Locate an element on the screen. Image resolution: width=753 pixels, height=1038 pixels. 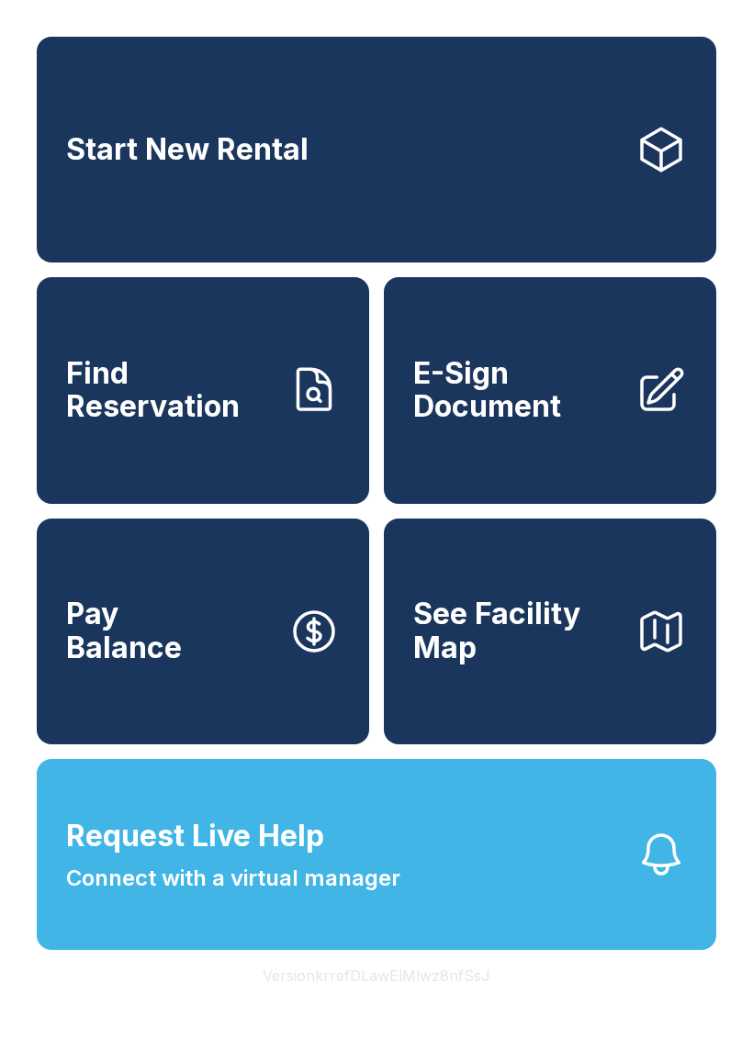
a: Start New Rental is located at coordinates (376, 150).